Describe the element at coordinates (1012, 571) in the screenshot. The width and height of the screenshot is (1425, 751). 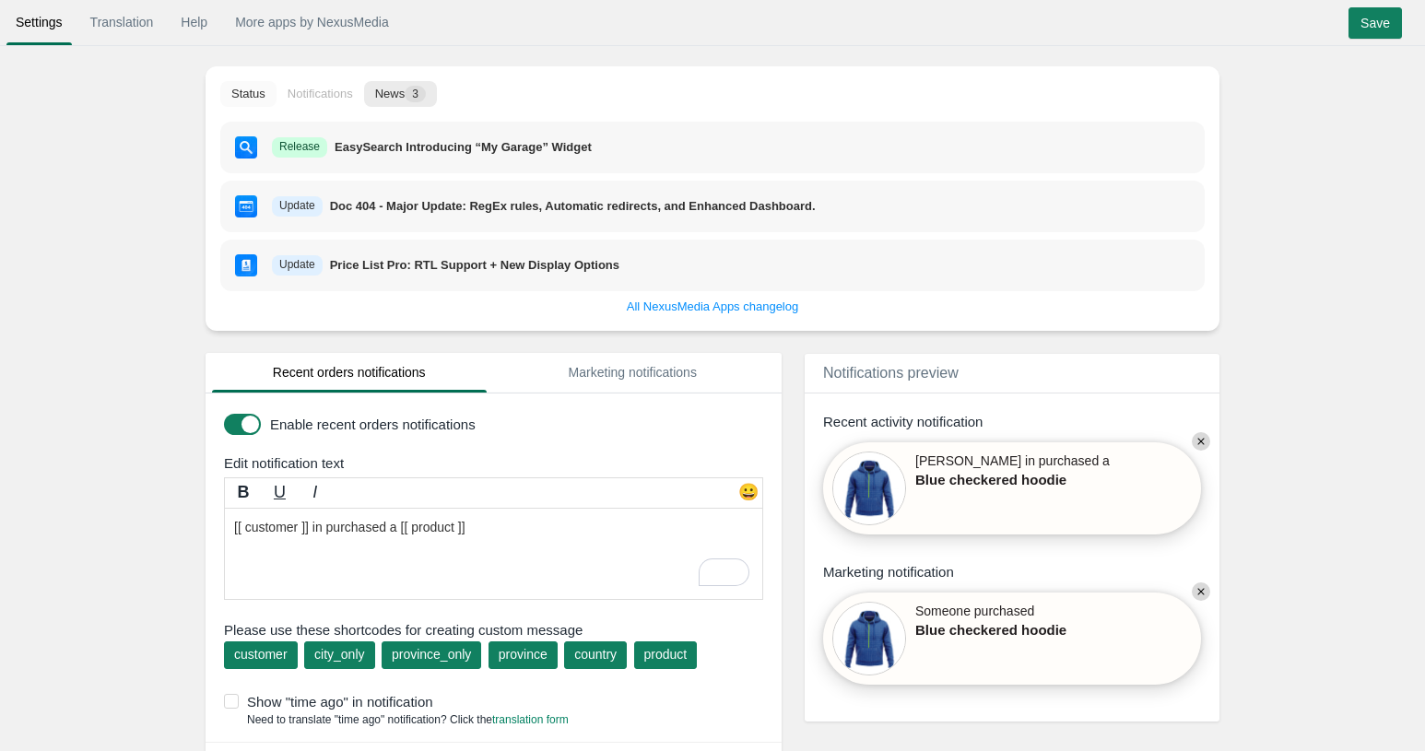
I see `div: Marketing notification` at that location.